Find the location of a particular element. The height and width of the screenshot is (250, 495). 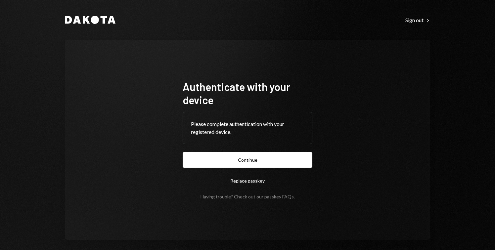

div: Please complete authentication with your registered device. is located at coordinates (248, 128).